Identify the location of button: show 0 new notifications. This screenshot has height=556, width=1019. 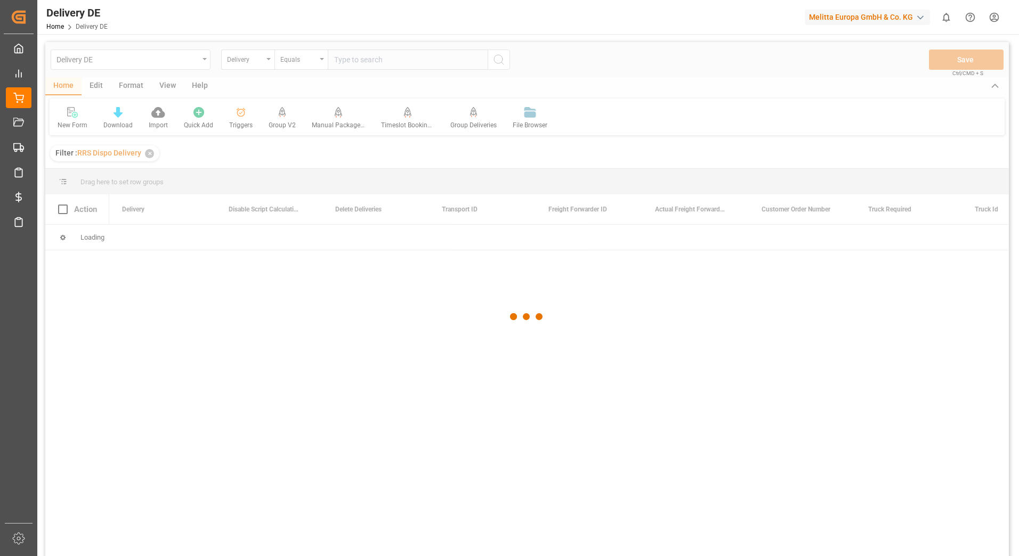
(946, 17).